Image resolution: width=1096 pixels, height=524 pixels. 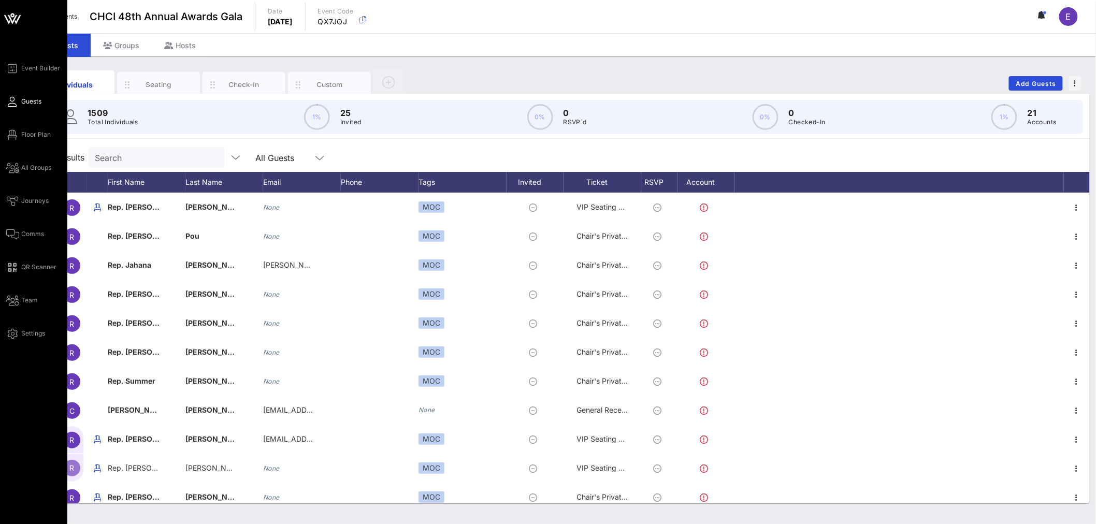 I want to click on p: RSVP`d, so click(x=575, y=122).